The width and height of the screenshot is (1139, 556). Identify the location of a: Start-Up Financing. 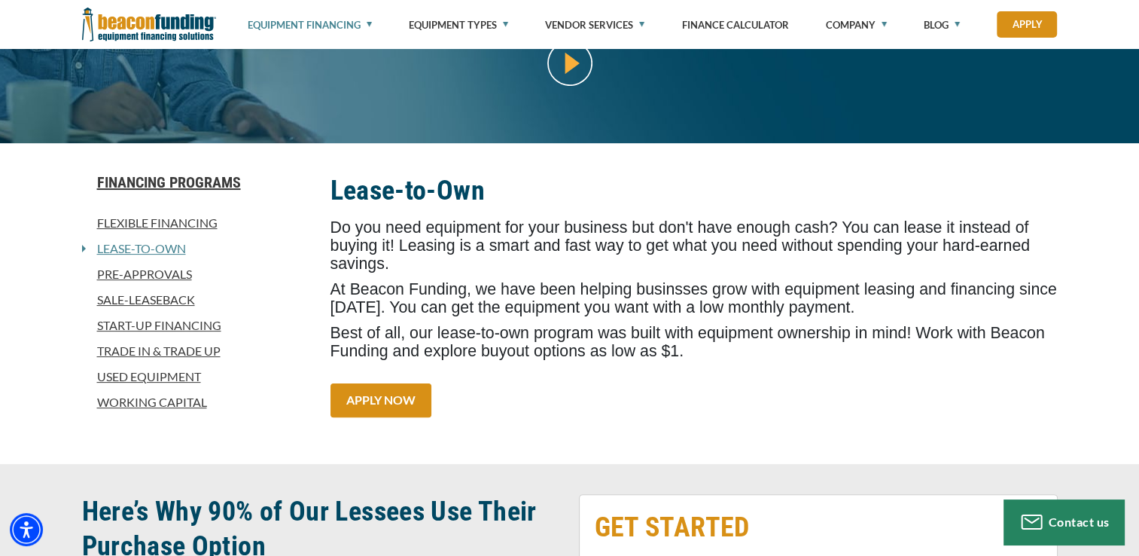
(197, 325).